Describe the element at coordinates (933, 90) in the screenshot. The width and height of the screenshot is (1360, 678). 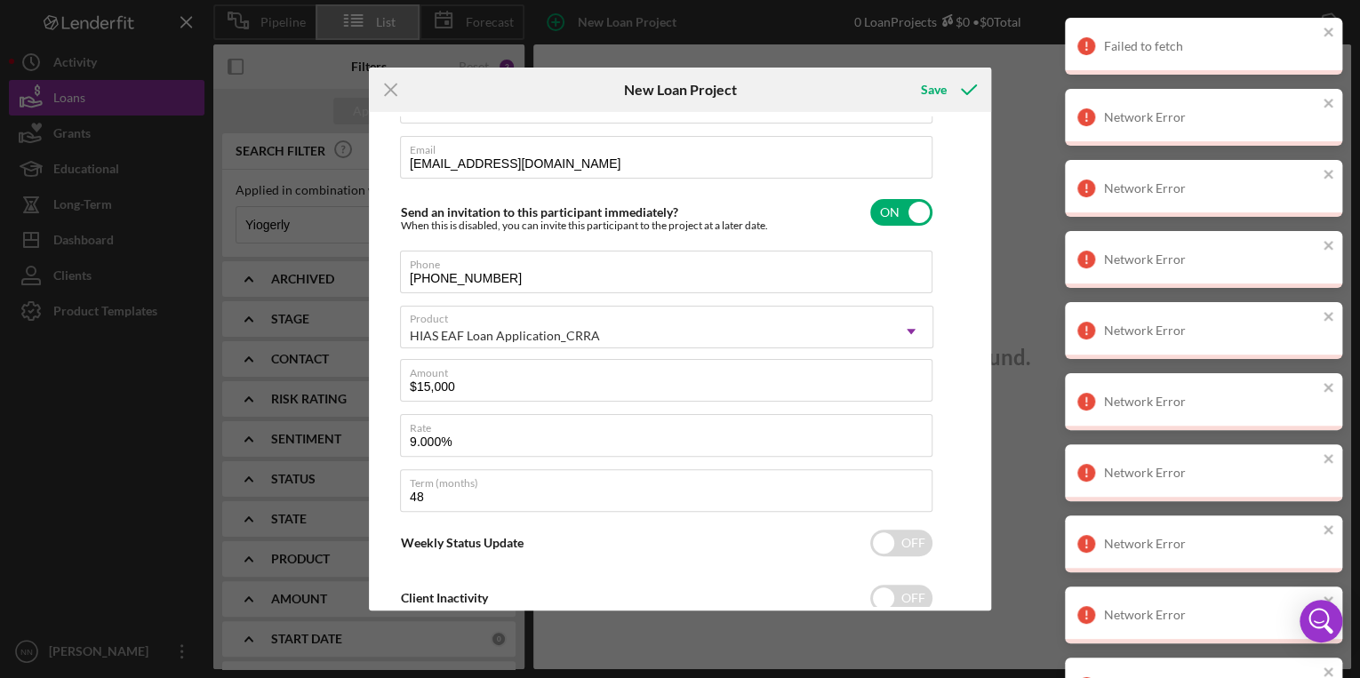
I see `div: Save` at that location.